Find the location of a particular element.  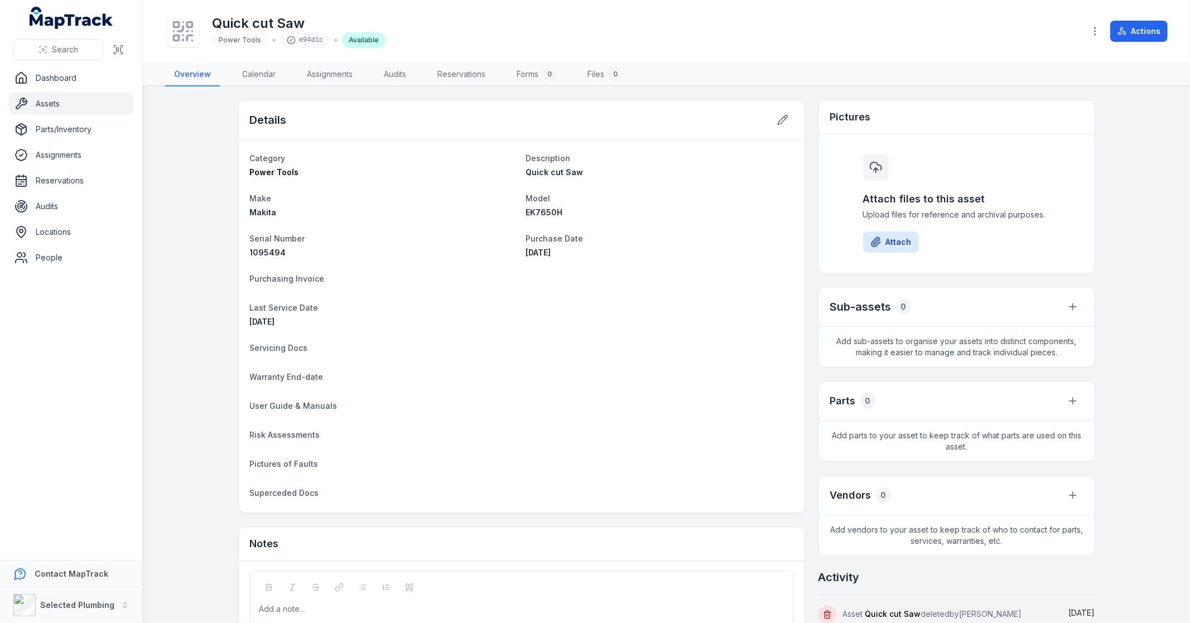

button: Actions is located at coordinates (1138, 31).